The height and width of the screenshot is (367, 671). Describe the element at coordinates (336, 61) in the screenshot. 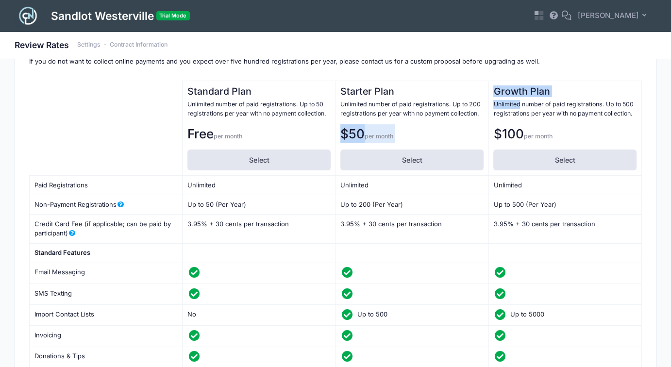

I see `p: Please select one of the available plans. If you are a non-profit or if you expect over one thous...` at that location.